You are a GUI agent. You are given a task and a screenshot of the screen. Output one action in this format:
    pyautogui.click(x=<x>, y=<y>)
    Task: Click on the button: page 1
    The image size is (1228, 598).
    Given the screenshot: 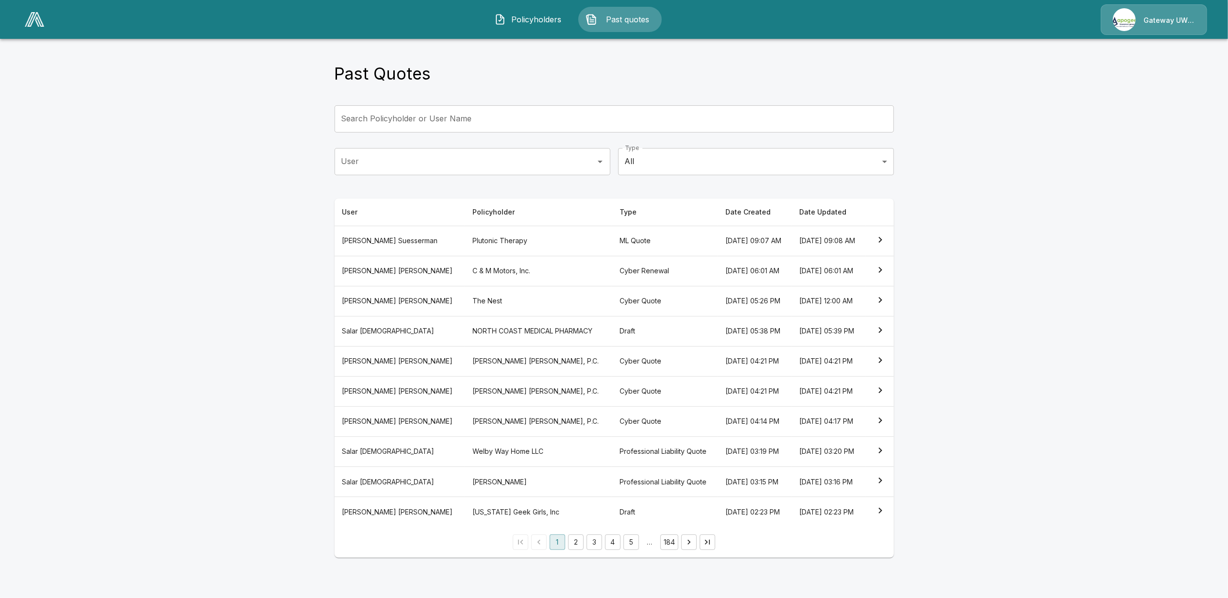 What is the action you would take?
    pyautogui.click(x=558, y=543)
    